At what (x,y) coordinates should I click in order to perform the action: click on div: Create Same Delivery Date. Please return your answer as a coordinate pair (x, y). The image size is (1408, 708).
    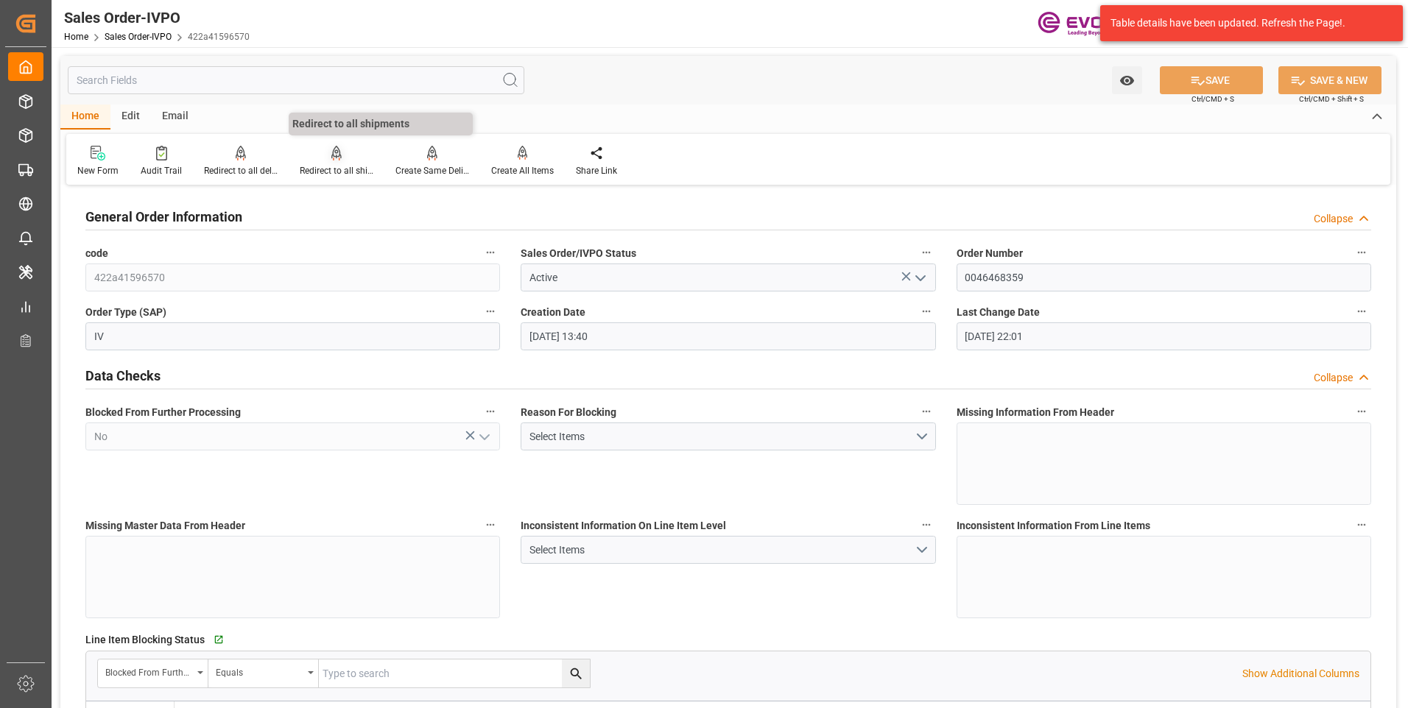
    Looking at the image, I should click on (432, 171).